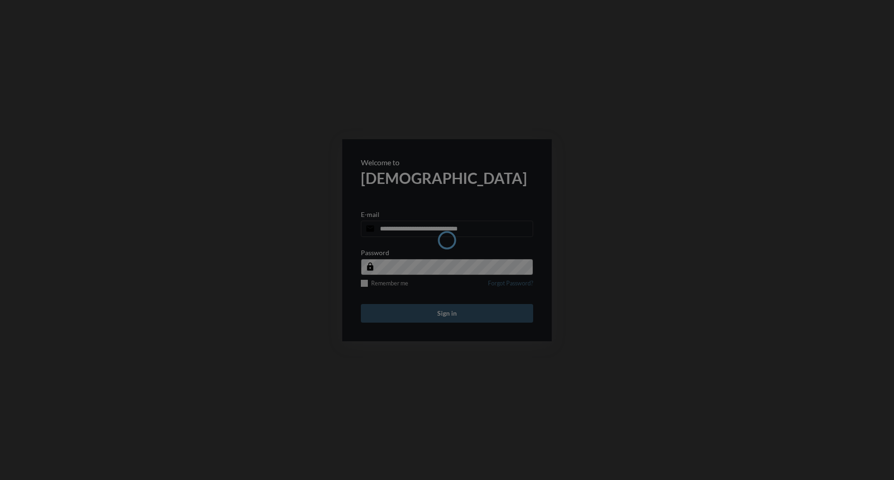 The width and height of the screenshot is (894, 480). I want to click on p: E-mail, so click(370, 214).